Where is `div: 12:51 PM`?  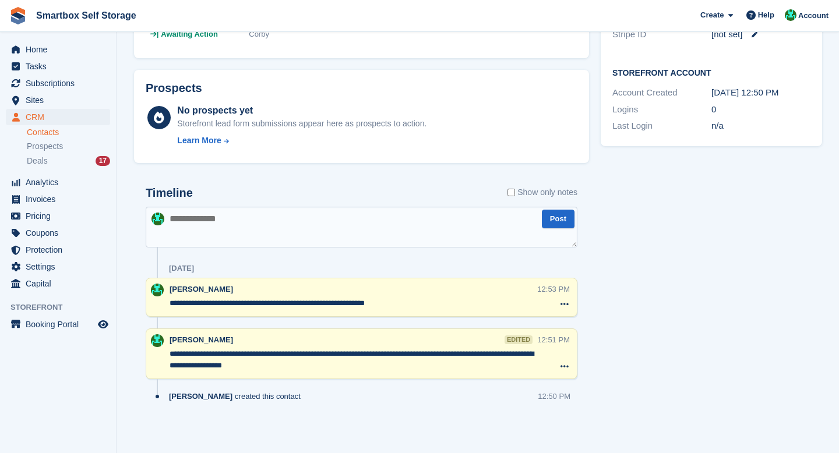 div: 12:51 PM is located at coordinates (554, 340).